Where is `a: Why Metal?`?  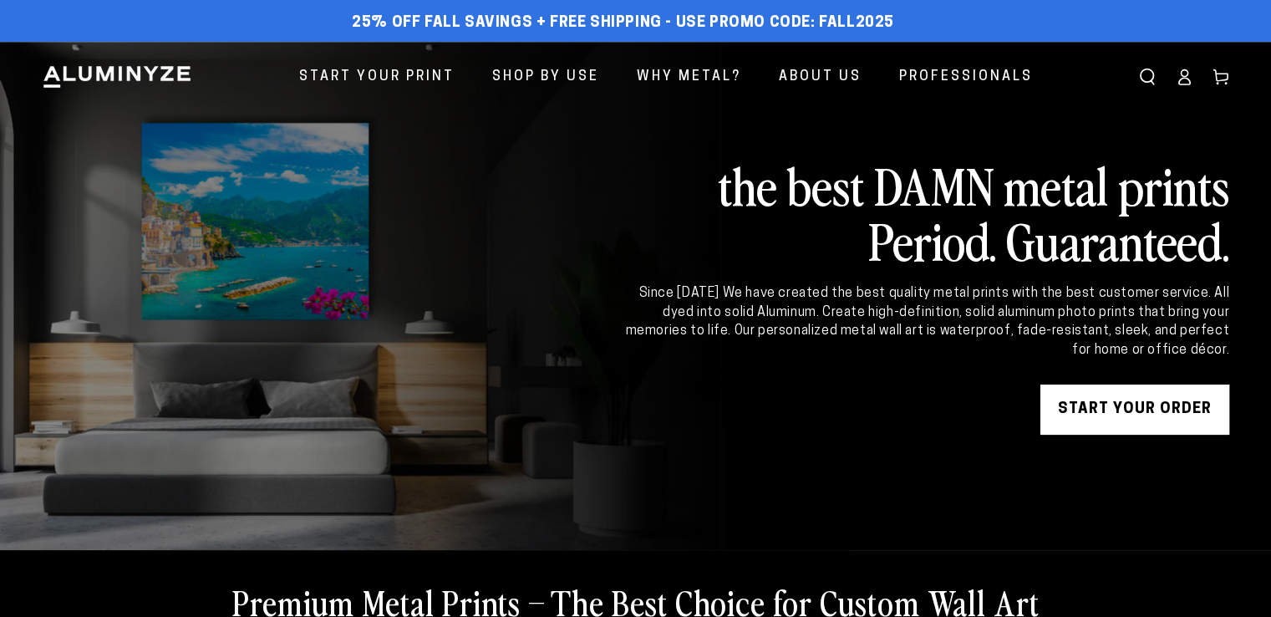 a: Why Metal? is located at coordinates (689, 77).